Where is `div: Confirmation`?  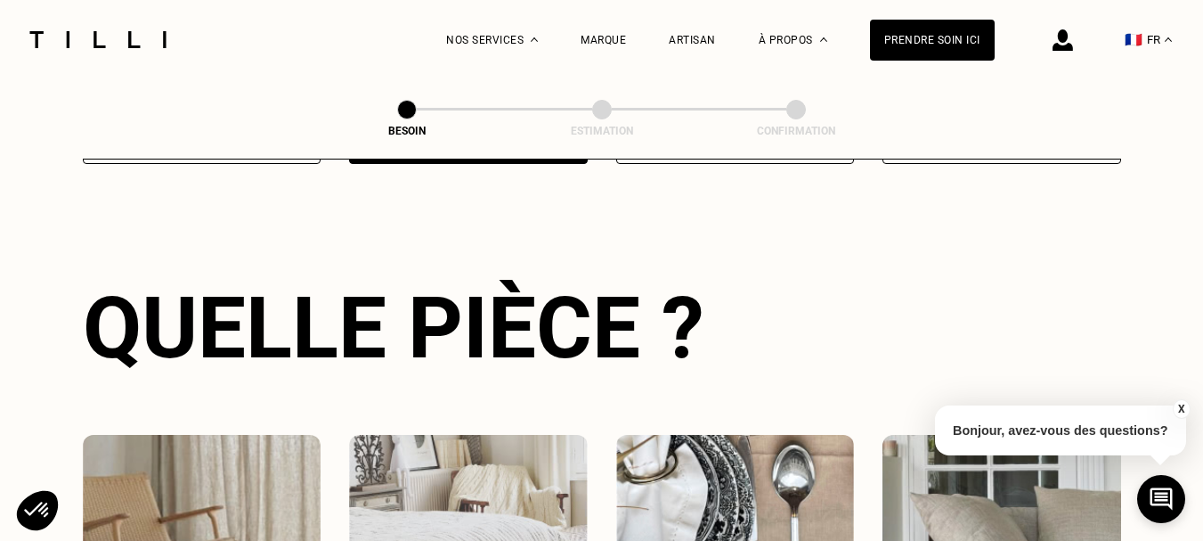
div: Confirmation is located at coordinates (796, 131).